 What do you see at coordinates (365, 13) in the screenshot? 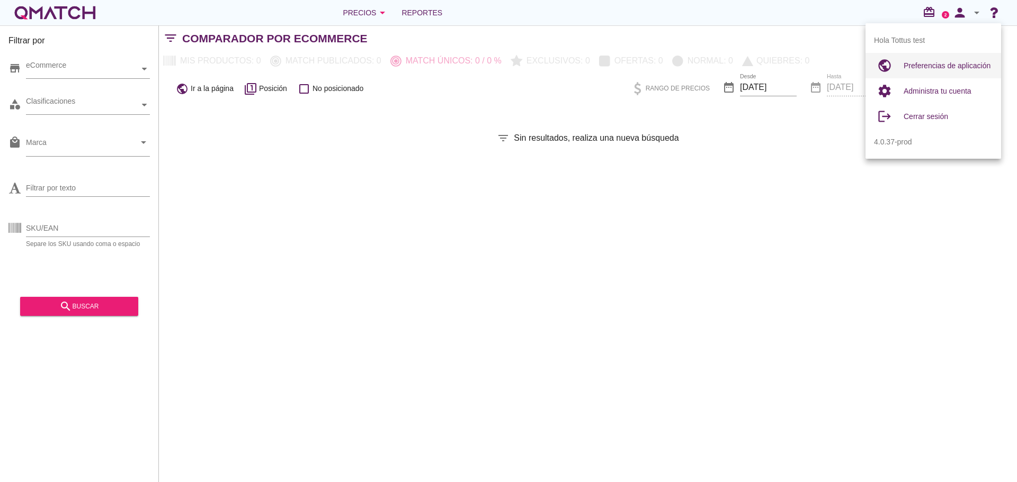
I see `button: Precios` at bounding box center [365, 13].